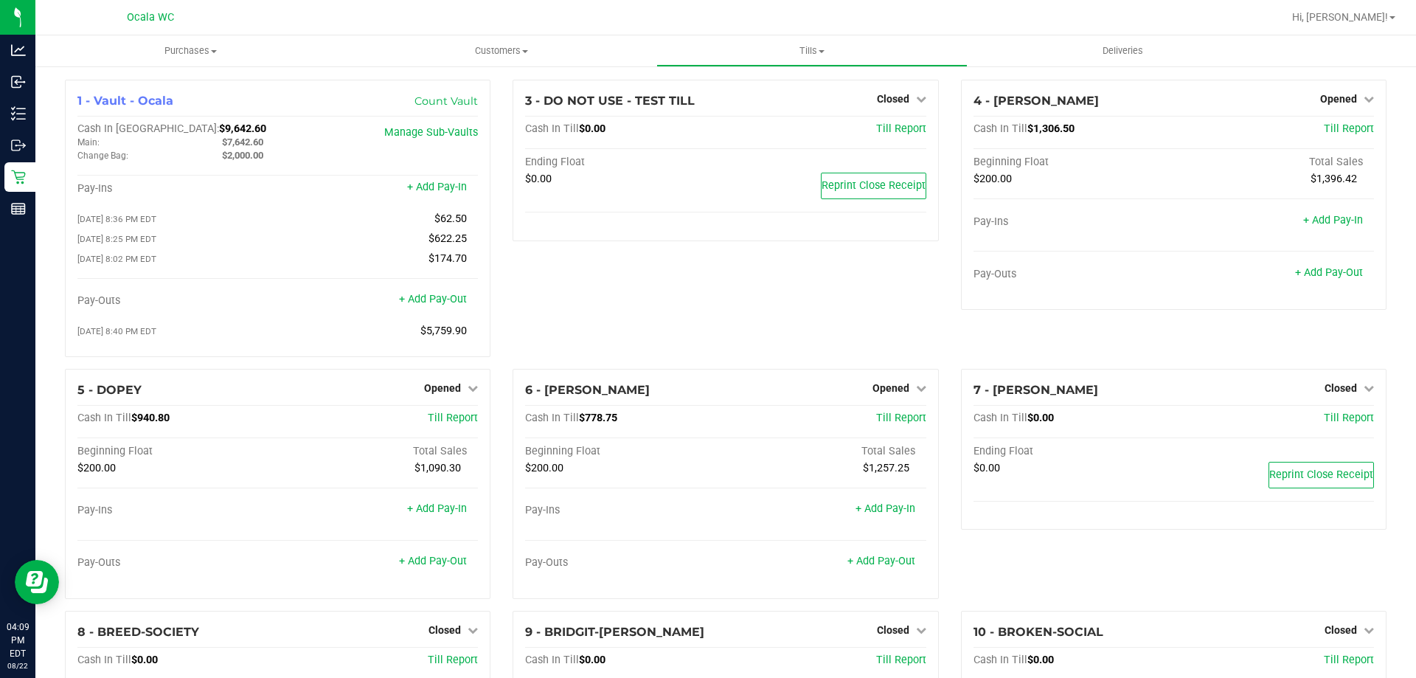  What do you see at coordinates (501, 51) in the screenshot?
I see `span: Customers` at bounding box center [501, 51].